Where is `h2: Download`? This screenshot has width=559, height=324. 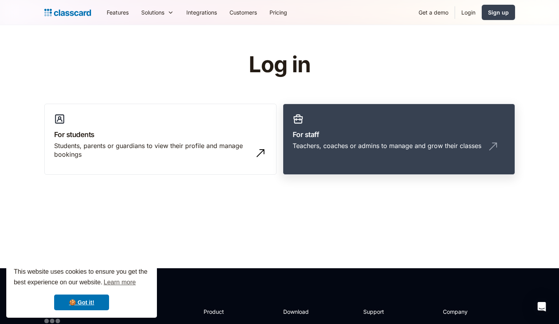
h2: Download is located at coordinates (299, 311).